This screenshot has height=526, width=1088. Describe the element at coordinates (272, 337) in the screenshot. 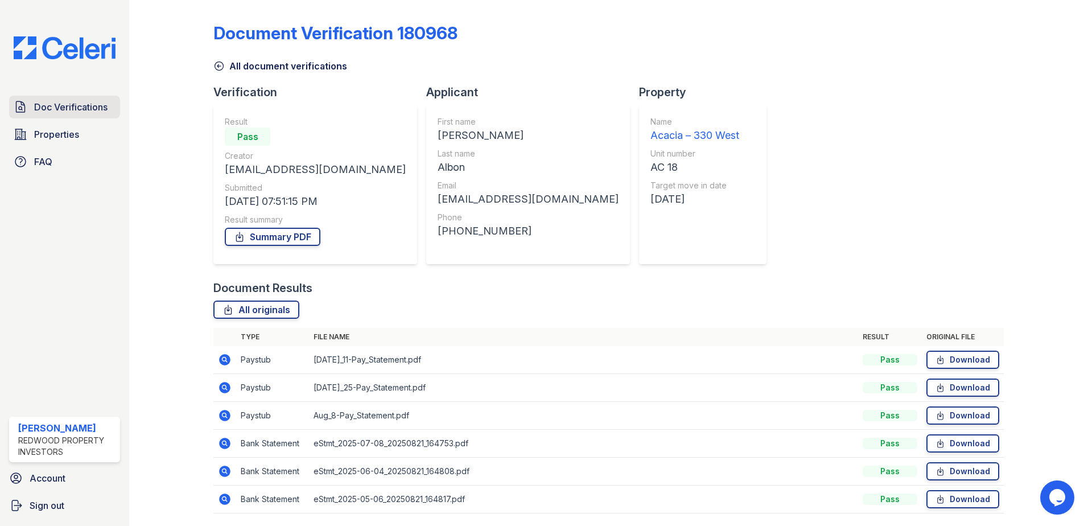

I see `th: Type` at that location.